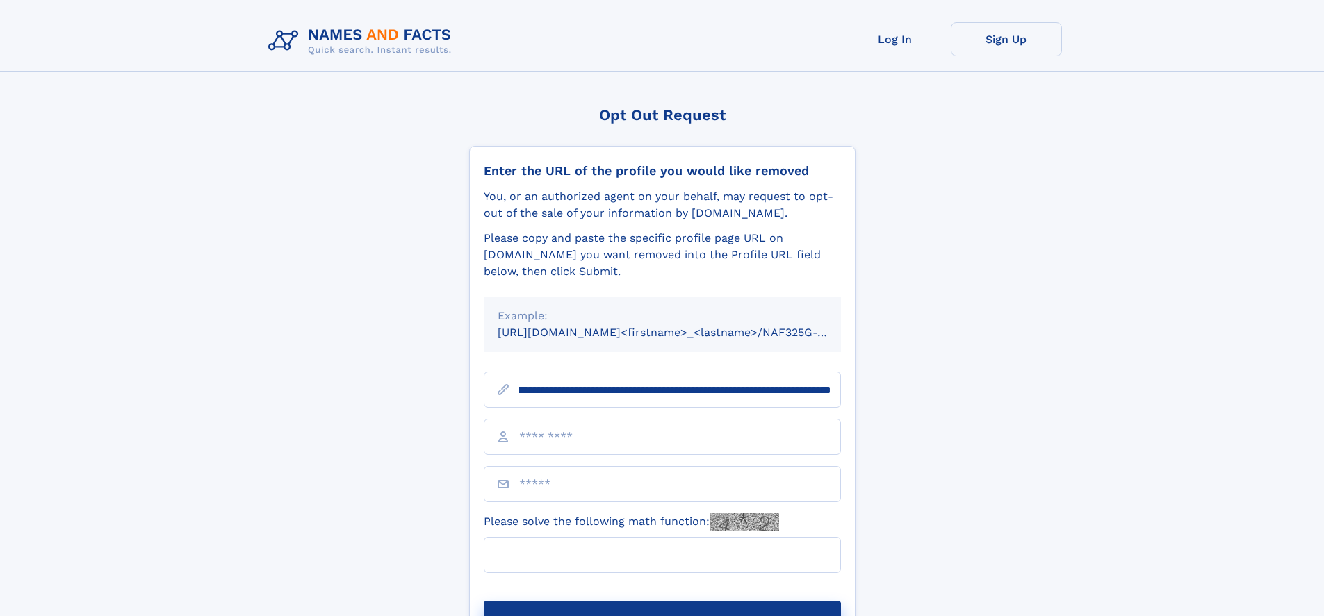 This screenshot has width=1324, height=616. What do you see at coordinates (631, 522) in the screenshot?
I see `label: Please solve the following math function:` at bounding box center [631, 522].